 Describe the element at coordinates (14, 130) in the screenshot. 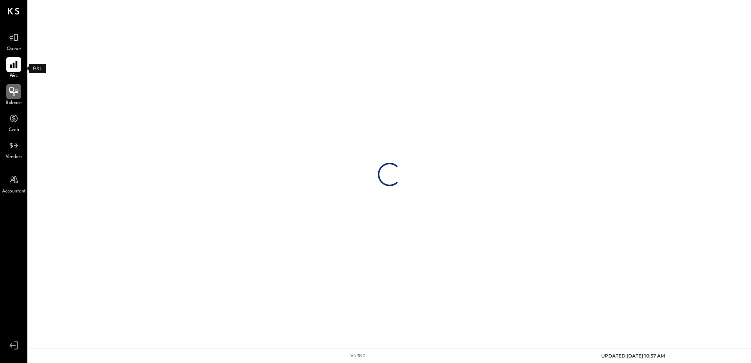

I see `span: Cash` at that location.